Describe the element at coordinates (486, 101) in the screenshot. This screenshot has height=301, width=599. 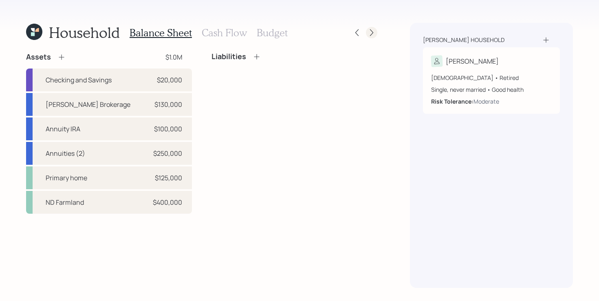
I see `div: Moderate` at that location.